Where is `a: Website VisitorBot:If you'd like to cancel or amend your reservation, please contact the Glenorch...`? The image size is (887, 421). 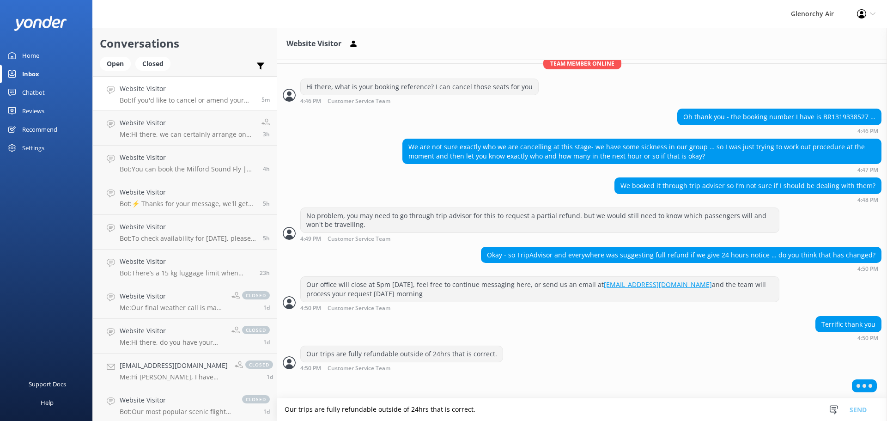 a: Website VisitorBot:If you'd like to cancel or amend your reservation, please contact the Glenorch... is located at coordinates (185, 93).